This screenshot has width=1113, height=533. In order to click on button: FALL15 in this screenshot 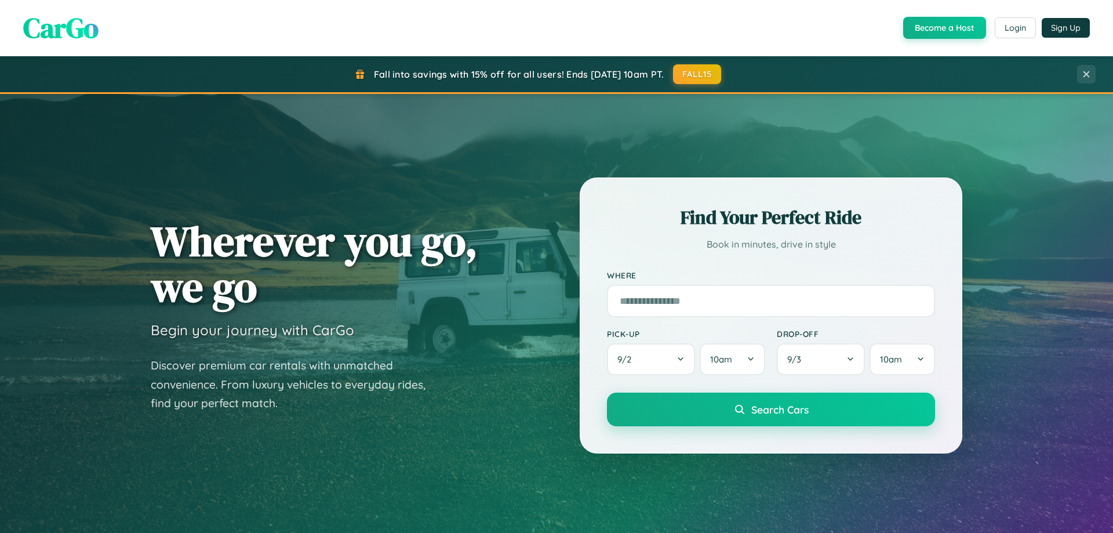, I will do `click(698, 74)`.